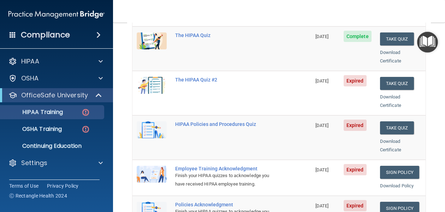 This screenshot has height=212, width=445. I want to click on a: Download Policy, so click(397, 186).